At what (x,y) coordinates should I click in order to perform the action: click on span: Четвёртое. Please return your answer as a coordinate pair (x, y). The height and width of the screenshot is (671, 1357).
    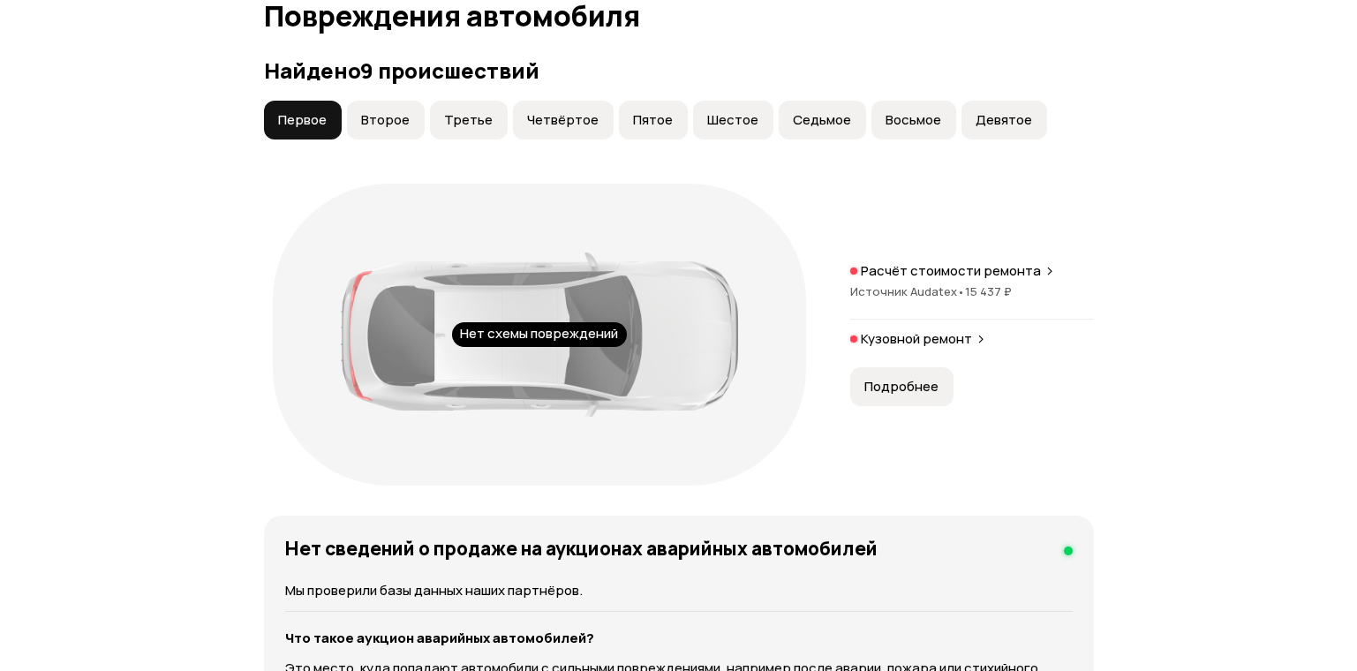
    Looking at the image, I should click on (562, 120).